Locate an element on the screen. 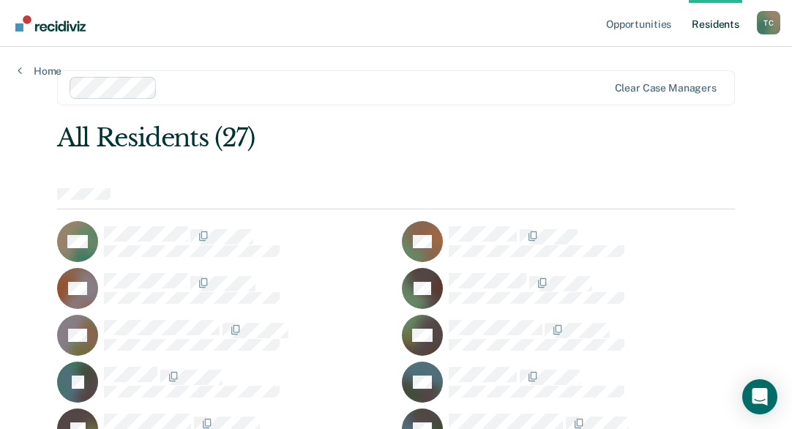 This screenshot has height=429, width=792. div: Open Intercom Messenger is located at coordinates (760, 397).